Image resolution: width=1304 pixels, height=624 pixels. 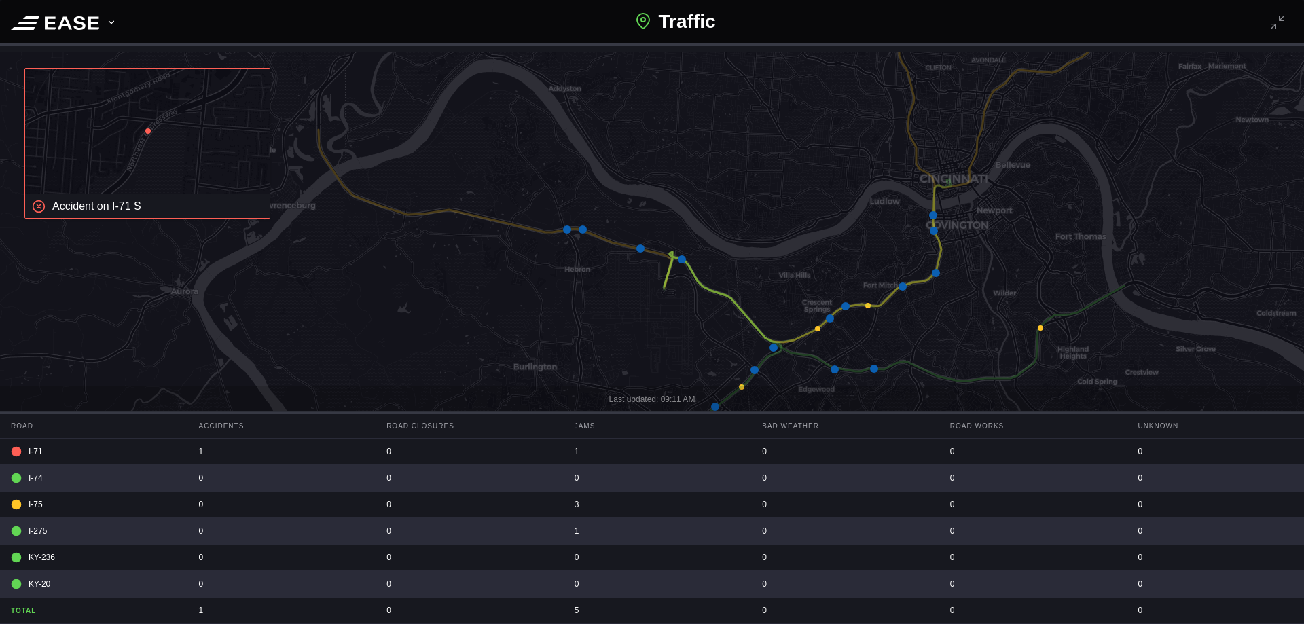 I want to click on div: Unknown, so click(x=1215, y=426).